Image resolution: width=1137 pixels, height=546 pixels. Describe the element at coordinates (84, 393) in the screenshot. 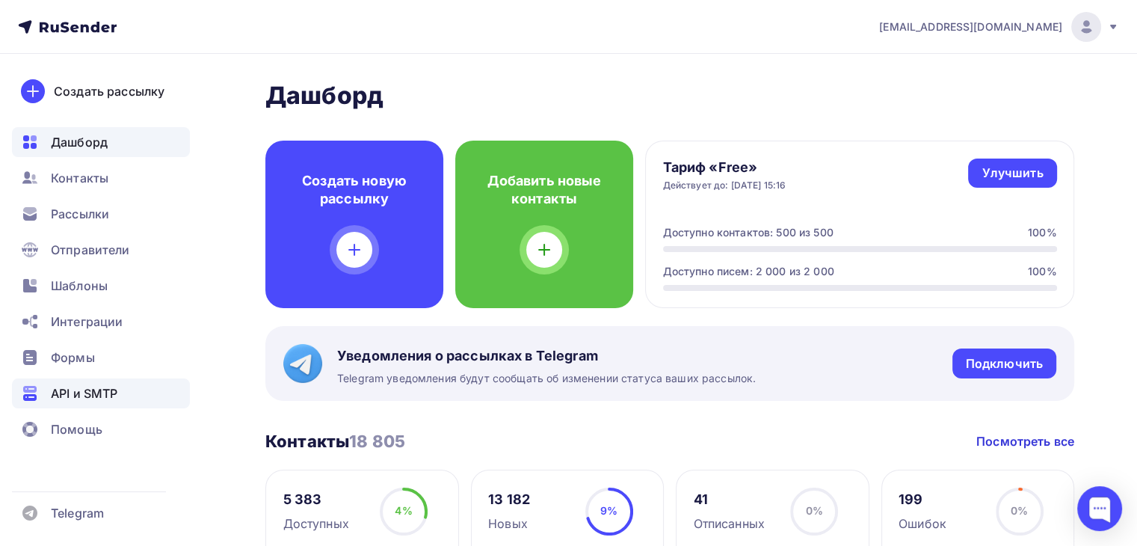

I see `span: API и SMTP` at that location.